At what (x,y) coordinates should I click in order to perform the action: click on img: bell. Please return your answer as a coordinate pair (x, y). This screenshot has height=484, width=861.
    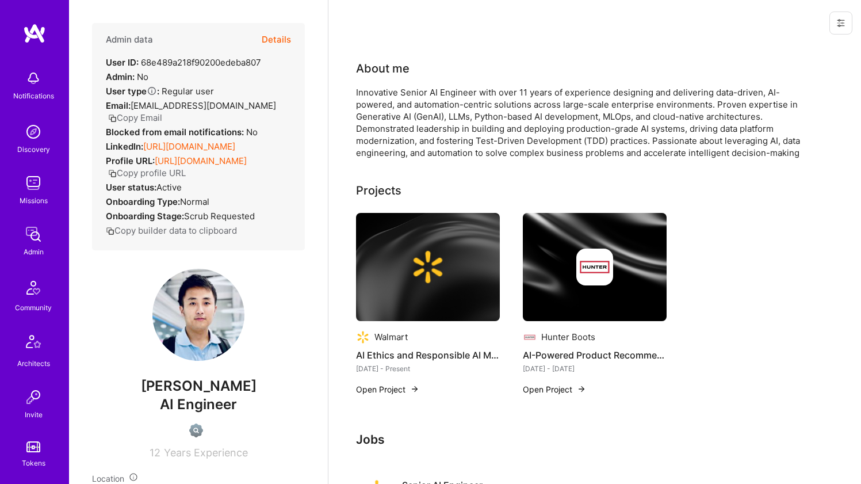
    Looking at the image, I should click on (33, 78).